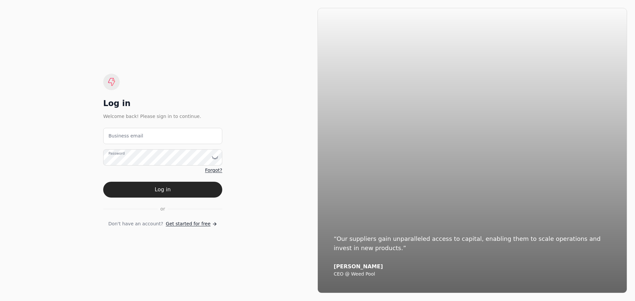  Describe the element at coordinates (472, 275) in the screenshot. I see `div: CEO @ Weed Pool` at that location.